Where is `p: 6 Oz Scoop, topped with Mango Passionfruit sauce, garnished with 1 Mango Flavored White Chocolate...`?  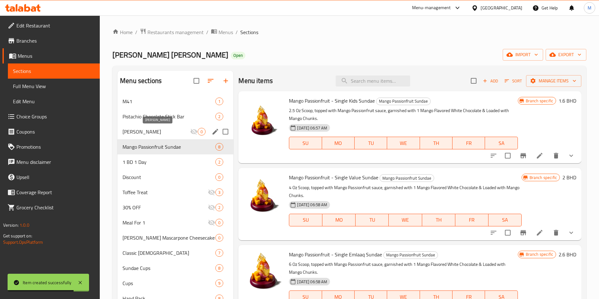
p: 6 Oz Scoop, topped with Mango Passionfruit sauce, garnished with 1 Mango Flavored White Chocolate... is located at coordinates (403, 268).